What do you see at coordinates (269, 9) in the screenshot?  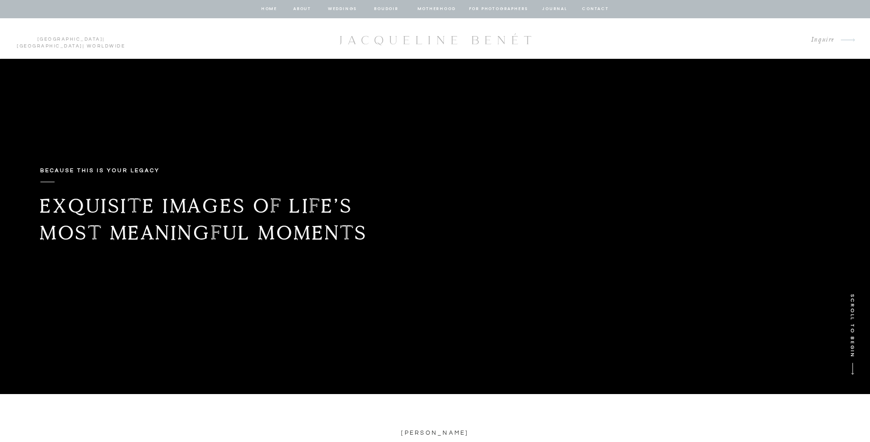 I see `a: home` at bounding box center [269, 9].